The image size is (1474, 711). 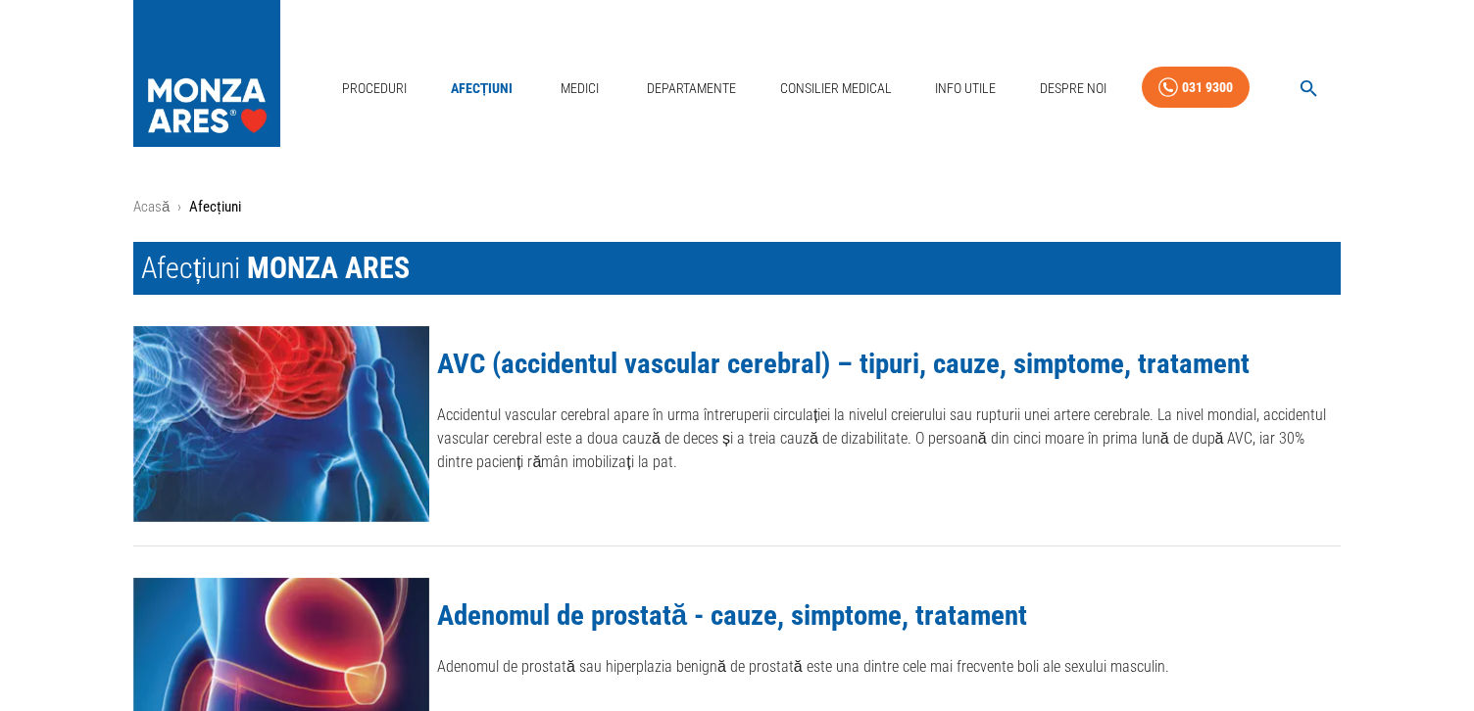 What do you see at coordinates (1195, 87) in the screenshot?
I see `a: 031 9300` at bounding box center [1195, 87].